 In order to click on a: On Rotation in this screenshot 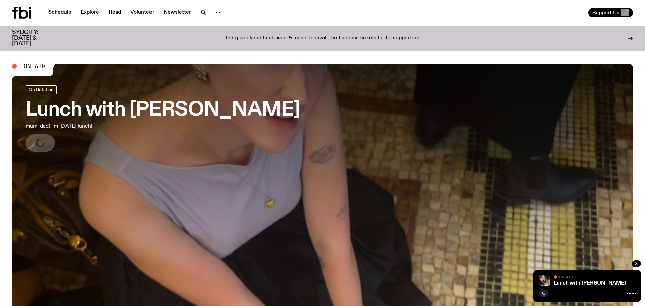, I will do `click(41, 90)`.